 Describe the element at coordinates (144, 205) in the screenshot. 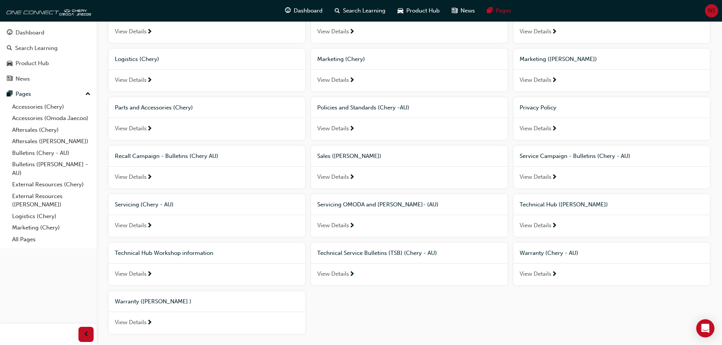

I see `span: Servicing (Chery - AU)` at that location.